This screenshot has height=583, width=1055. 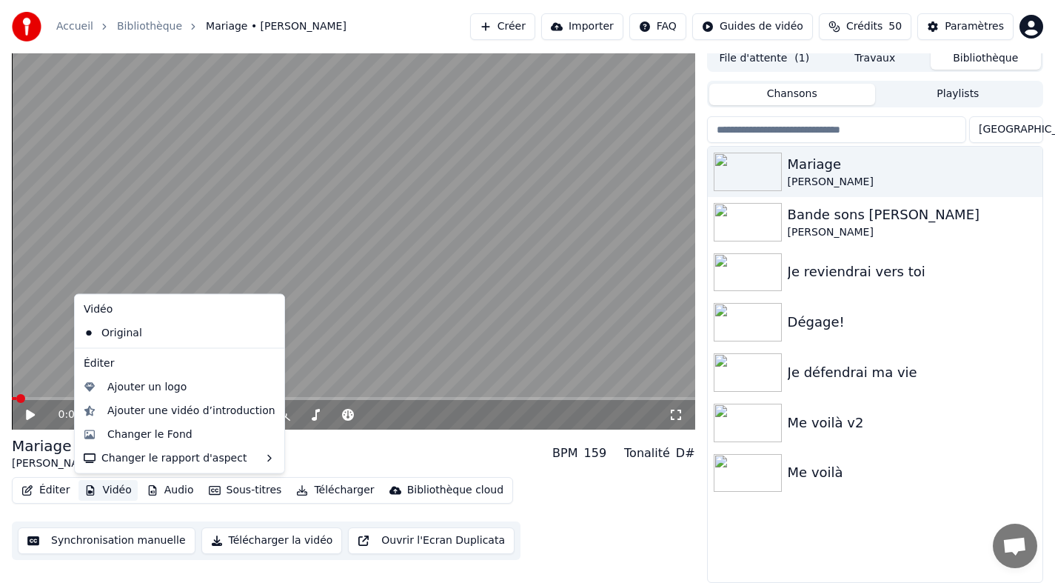 I want to click on button: Télécharger, so click(x=335, y=490).